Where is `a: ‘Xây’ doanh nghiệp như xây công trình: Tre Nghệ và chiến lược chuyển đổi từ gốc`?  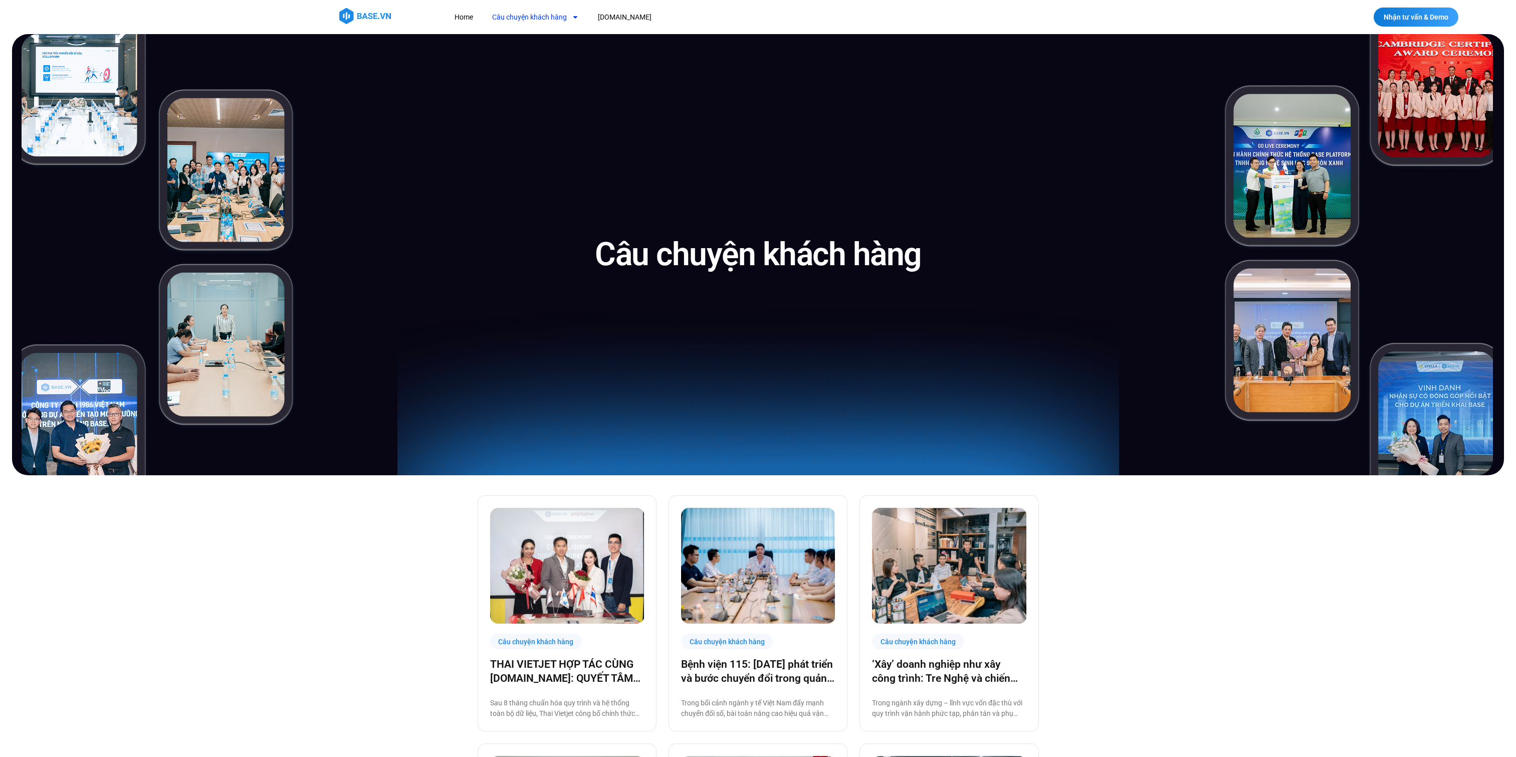 a: ‘Xây’ doanh nghiệp như xây công trình: Tre Nghệ và chiến lược chuyển đổi từ gốc is located at coordinates (948, 671).